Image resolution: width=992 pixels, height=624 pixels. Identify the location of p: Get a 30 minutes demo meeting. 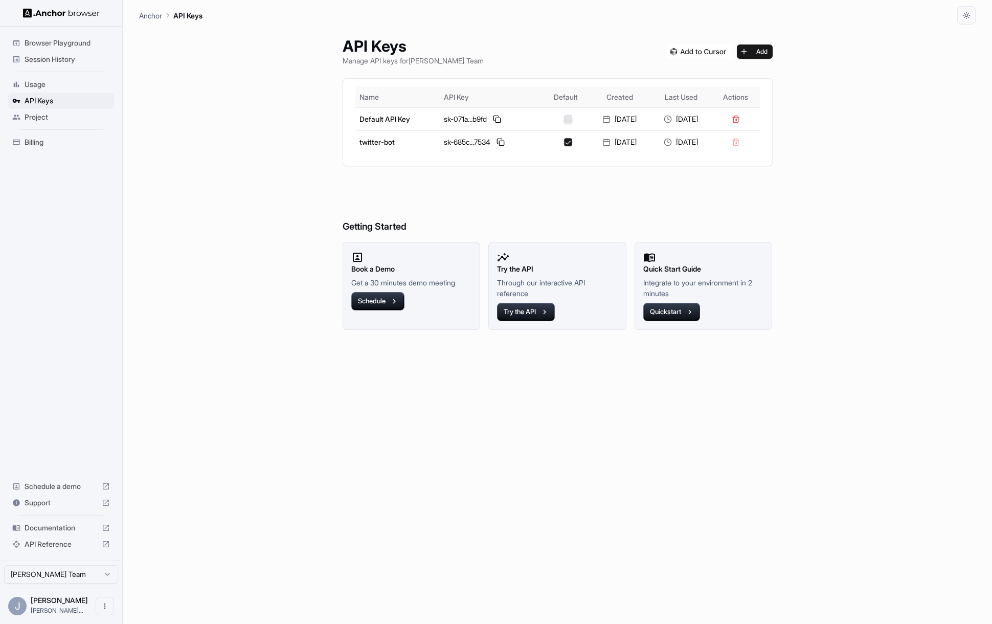
(412, 282).